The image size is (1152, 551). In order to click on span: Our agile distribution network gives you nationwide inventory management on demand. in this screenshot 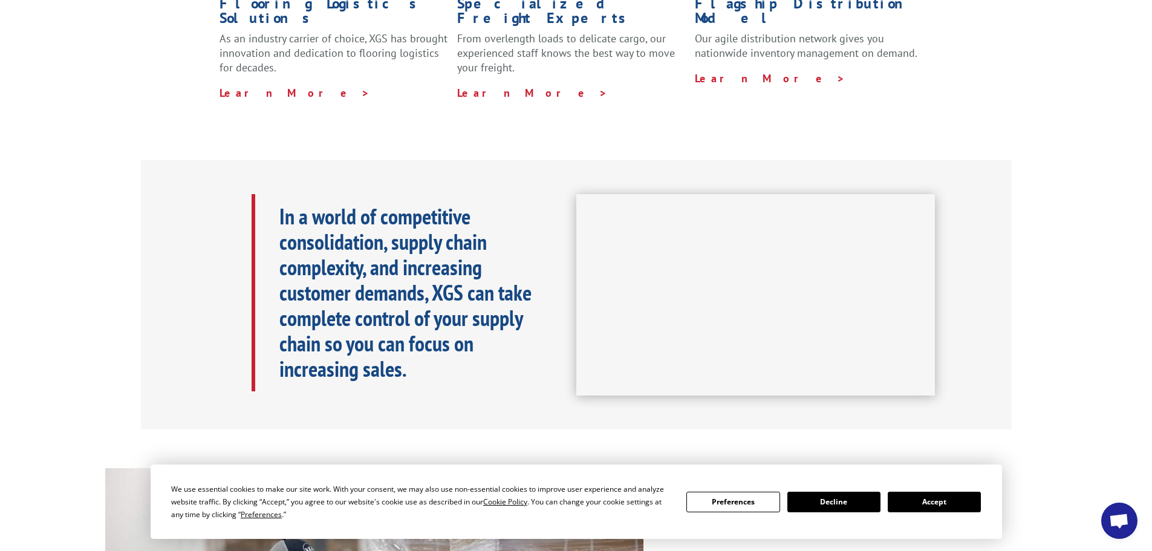, I will do `click(806, 45)`.